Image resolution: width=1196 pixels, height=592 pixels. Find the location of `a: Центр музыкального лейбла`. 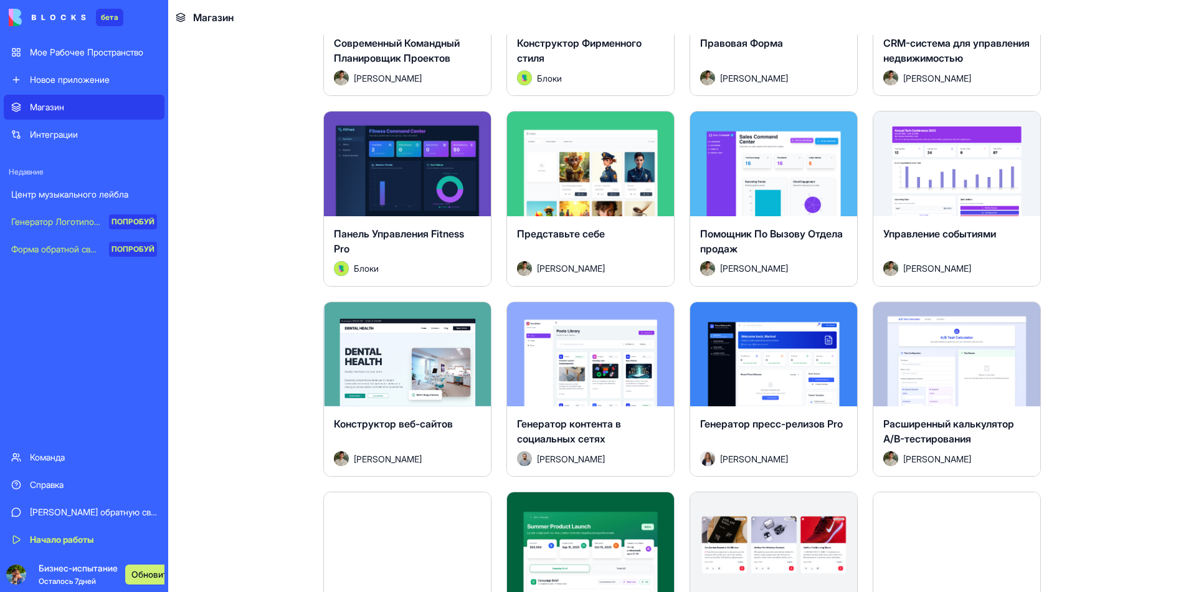

a: Центр музыкального лейбла is located at coordinates (84, 194).